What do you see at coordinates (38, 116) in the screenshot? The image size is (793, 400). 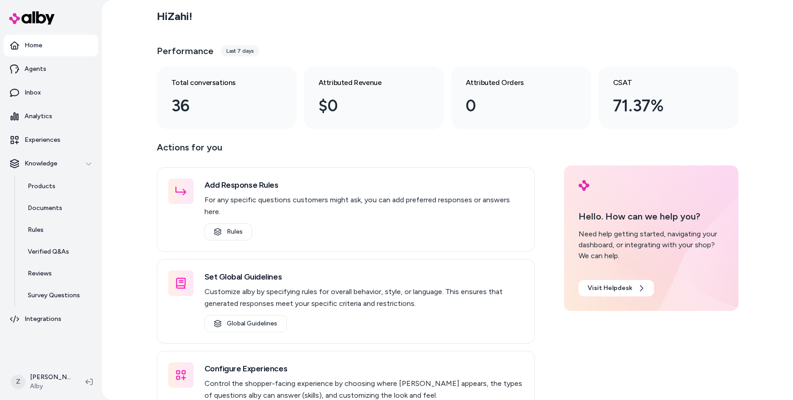 I see `p: Analytics` at bounding box center [38, 116].